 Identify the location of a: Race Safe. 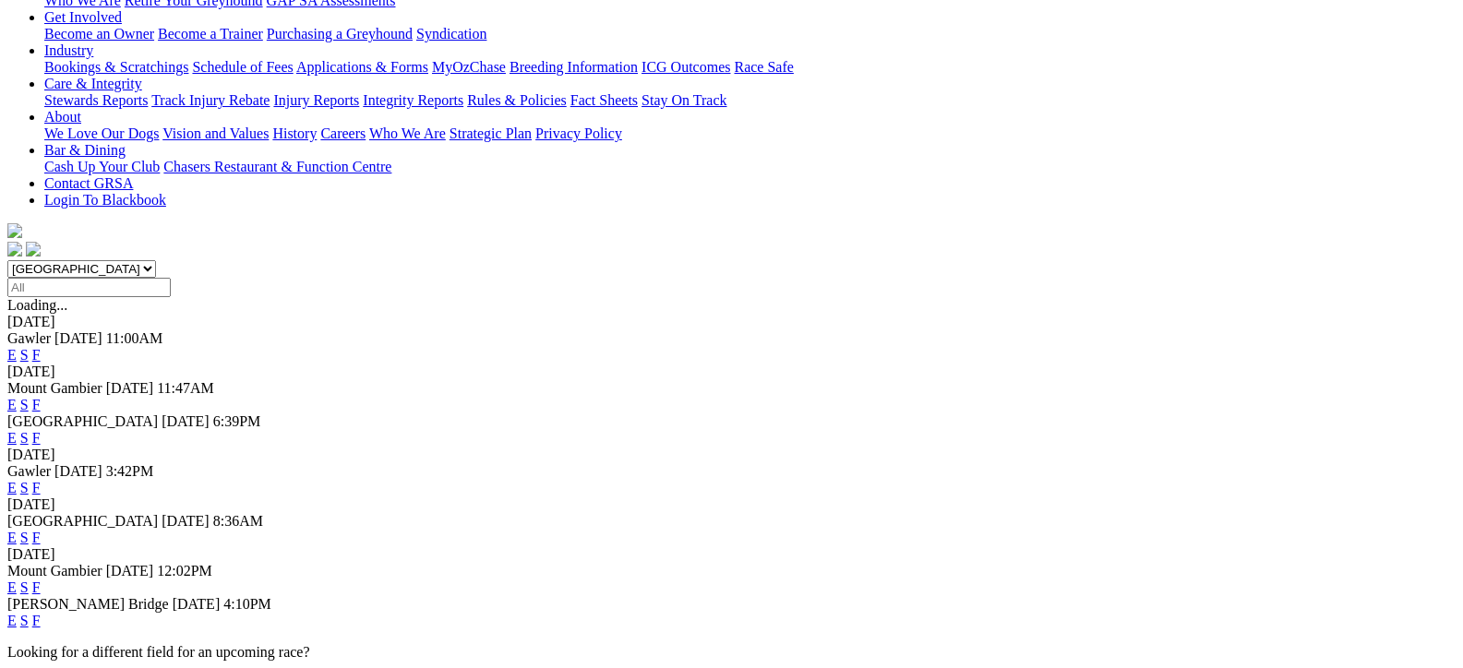
(763, 66).